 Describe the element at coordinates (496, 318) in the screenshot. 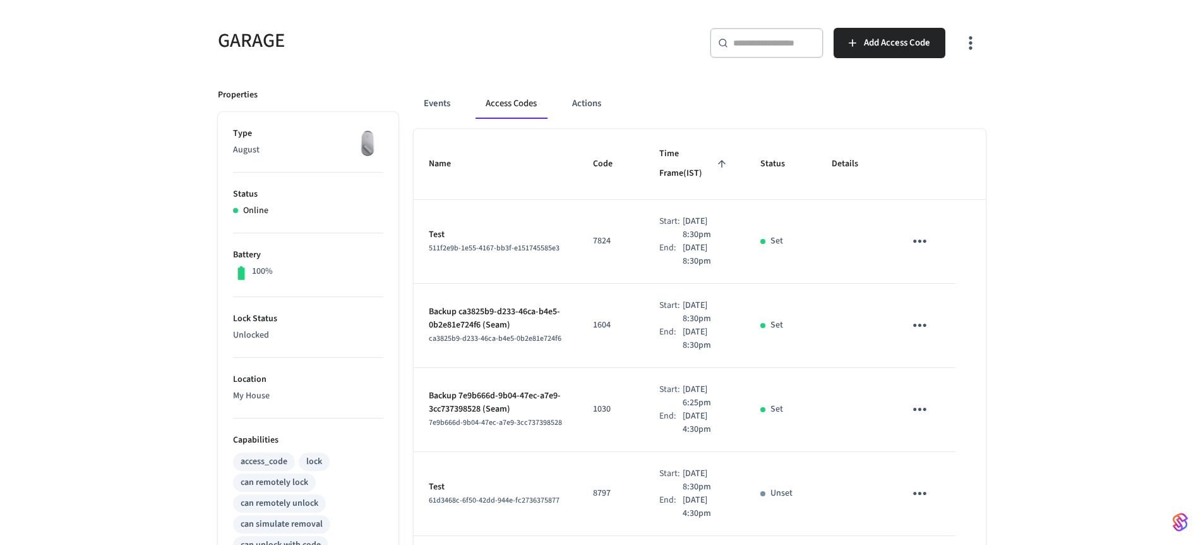

I see `p: Backup ca3825b9-d233-46ca-b4e5-0b2e81e724f6 (Seam)` at that location.